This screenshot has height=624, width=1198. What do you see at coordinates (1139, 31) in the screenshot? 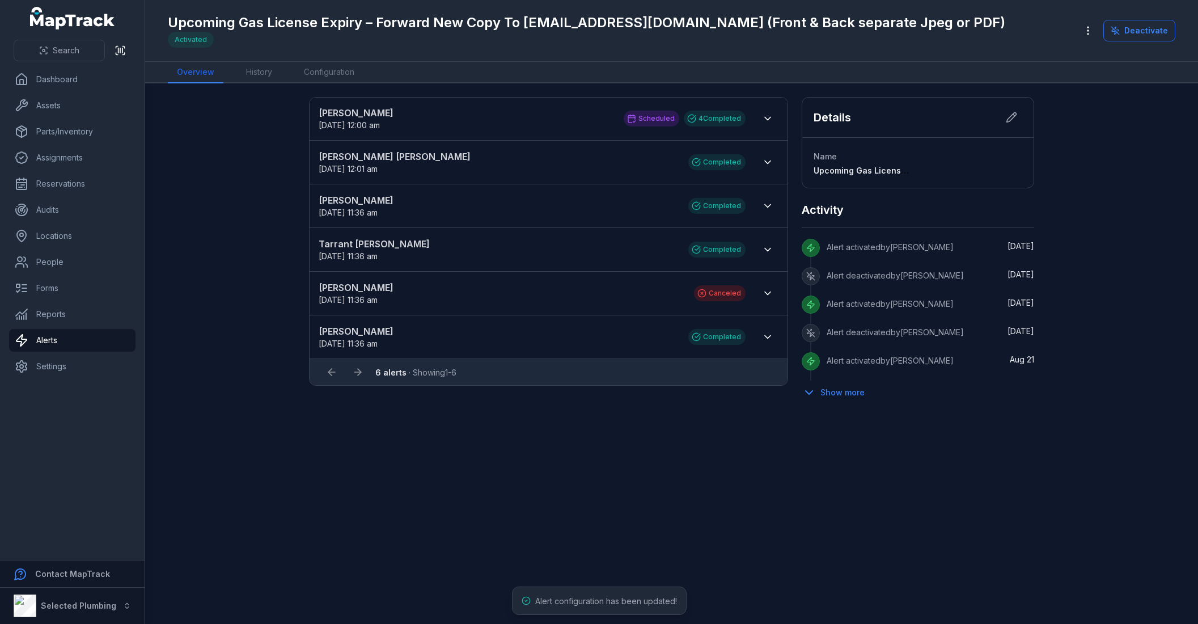
I see `button: Deactivate` at bounding box center [1139, 31].